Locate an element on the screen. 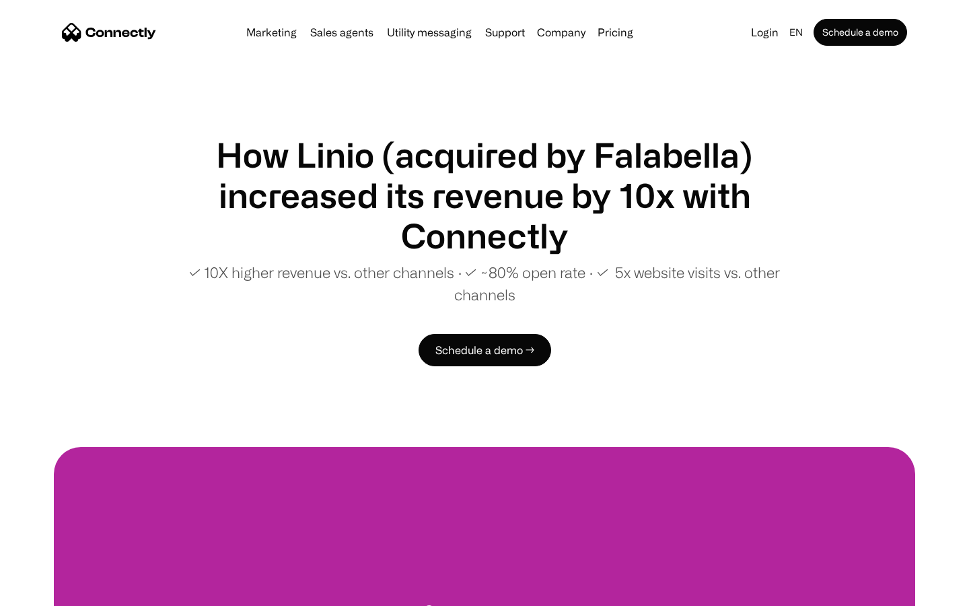 The width and height of the screenshot is (969, 606). a: Login is located at coordinates (765, 32).